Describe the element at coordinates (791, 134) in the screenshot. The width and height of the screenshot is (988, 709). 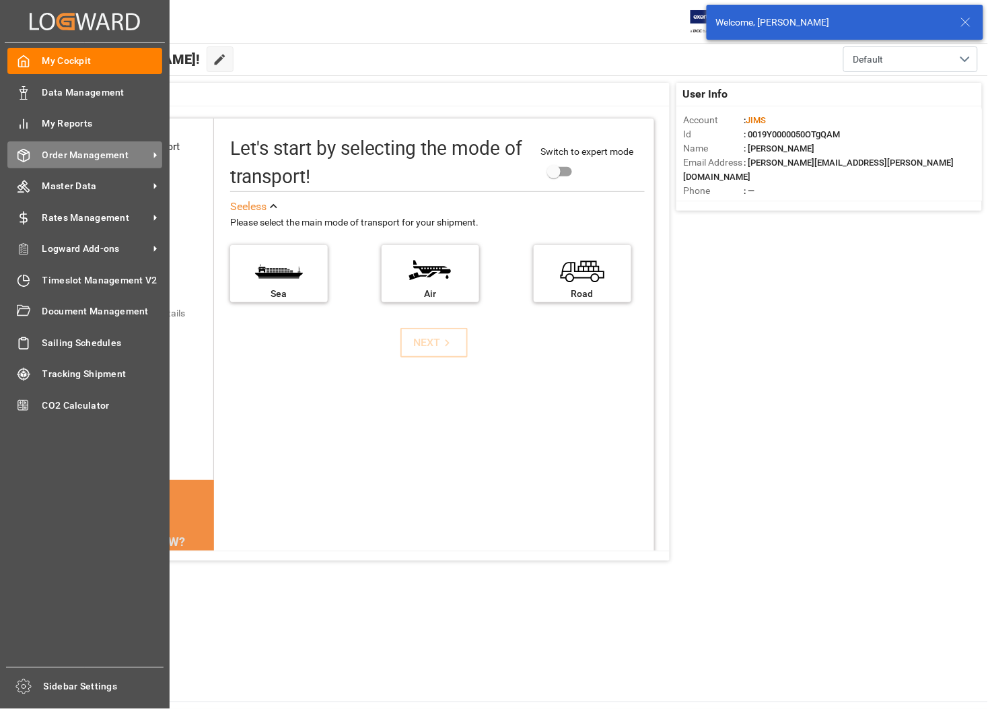
I see `span: : 0019Y0000050OTgQAM` at that location.